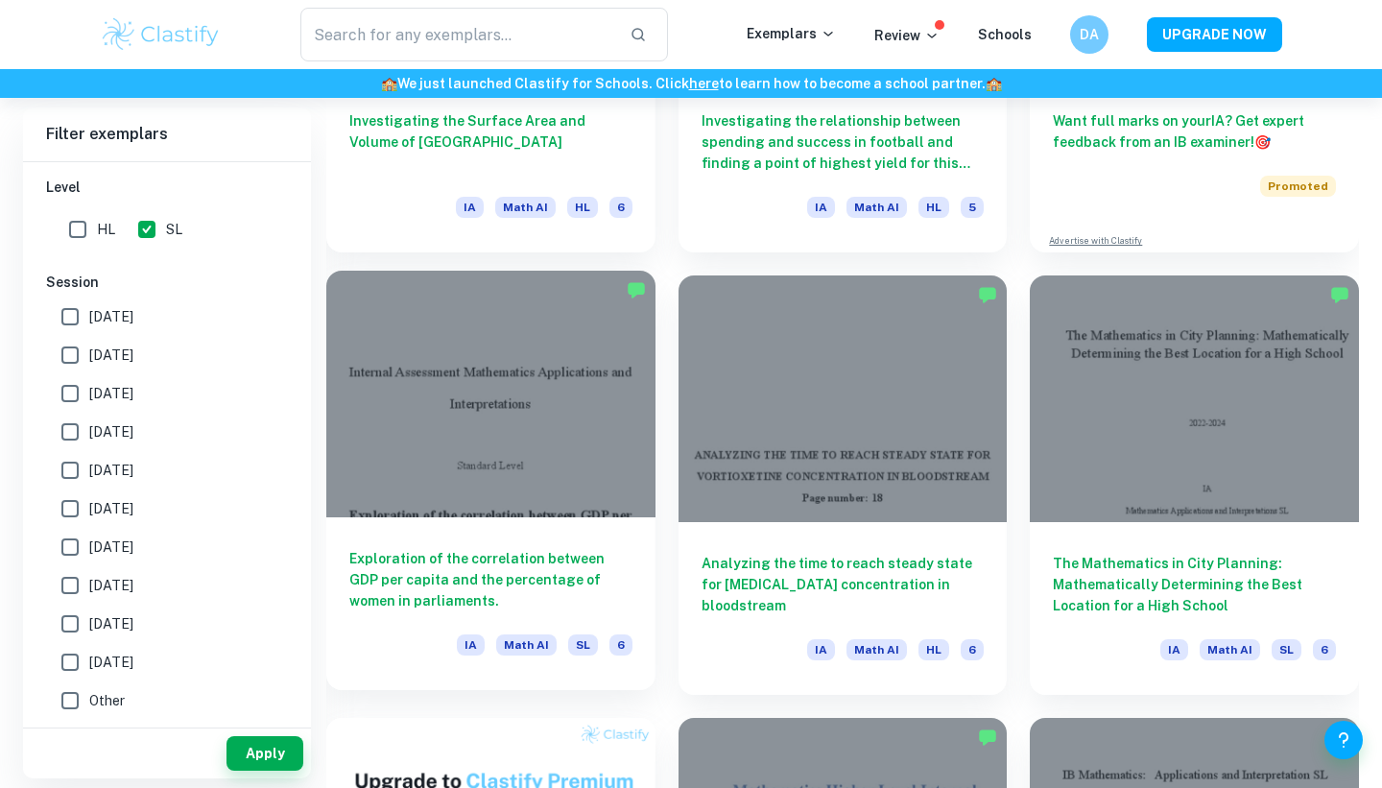 Image resolution: width=1382 pixels, height=788 pixels. Describe the element at coordinates (1194, 131) in the screenshot. I see `h6: Want full marks on your IA ? Get expert feedback from an IB examiner!` at that location.